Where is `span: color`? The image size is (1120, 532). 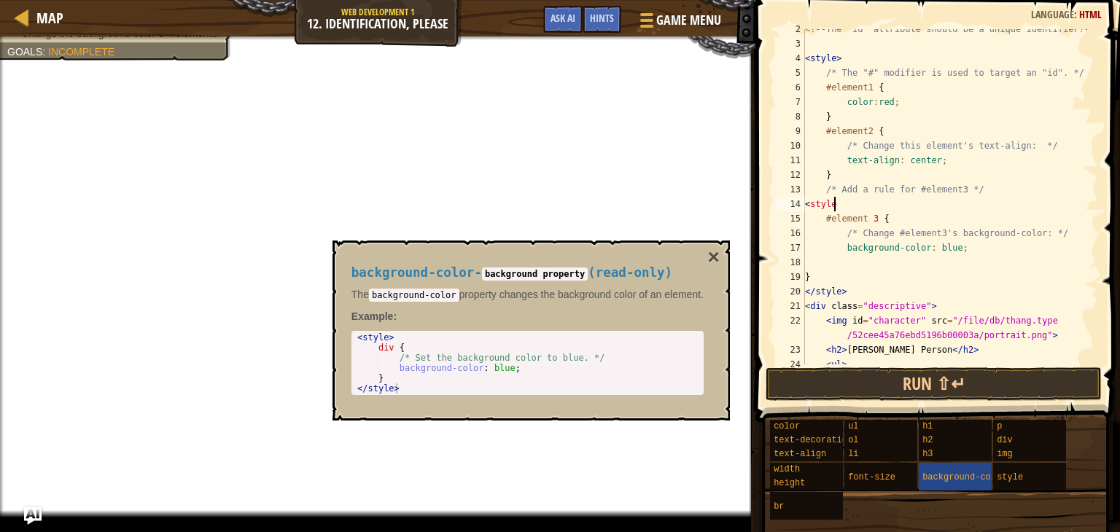 span: color is located at coordinates (786, 426).